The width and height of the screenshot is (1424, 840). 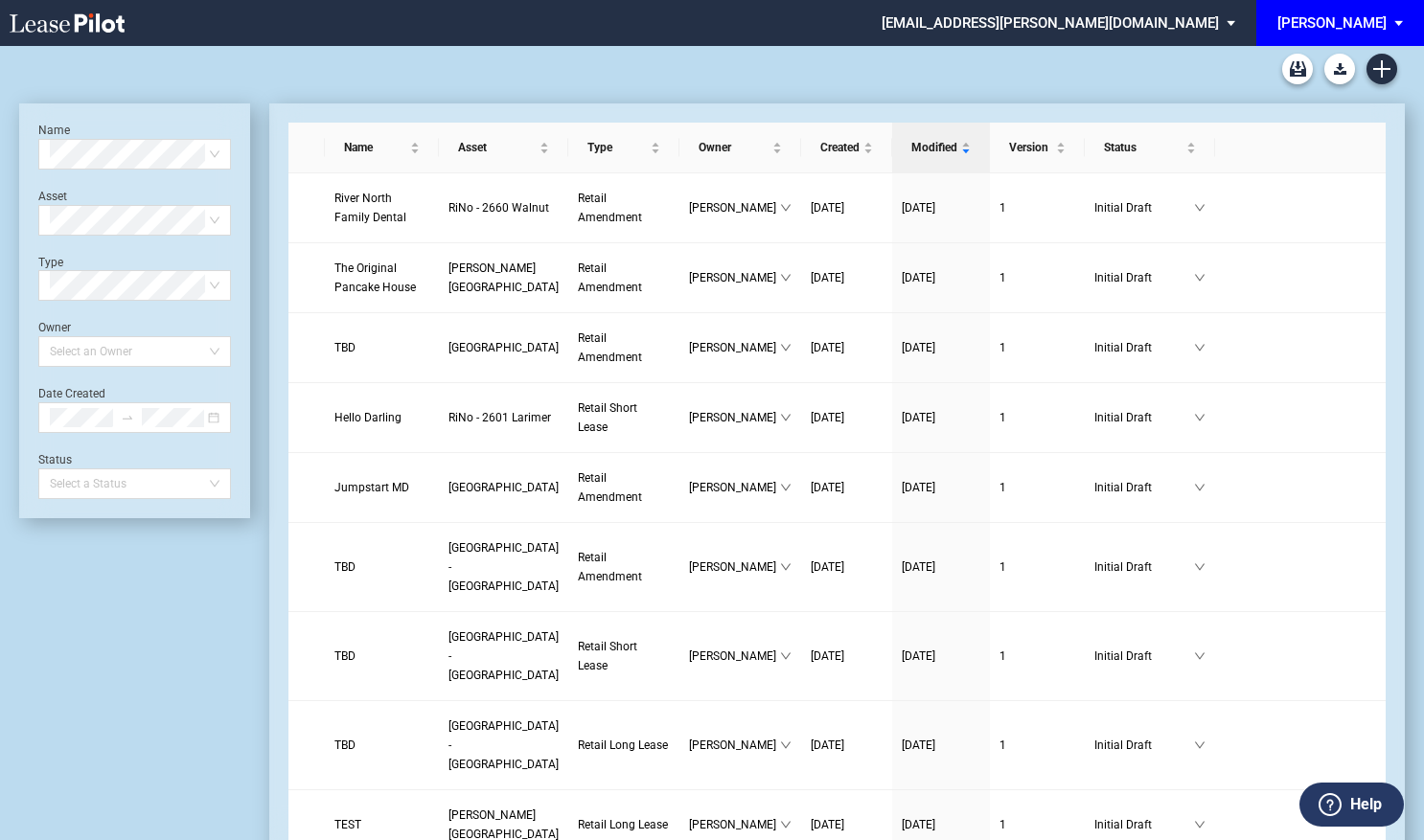 I want to click on a: Retail Long Lease, so click(x=624, y=744).